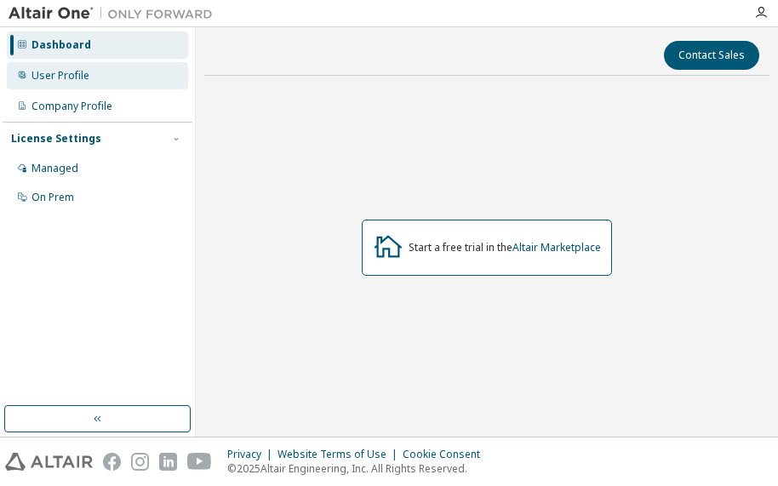  What do you see at coordinates (72, 106) in the screenshot?
I see `div: Company Profile` at bounding box center [72, 106].